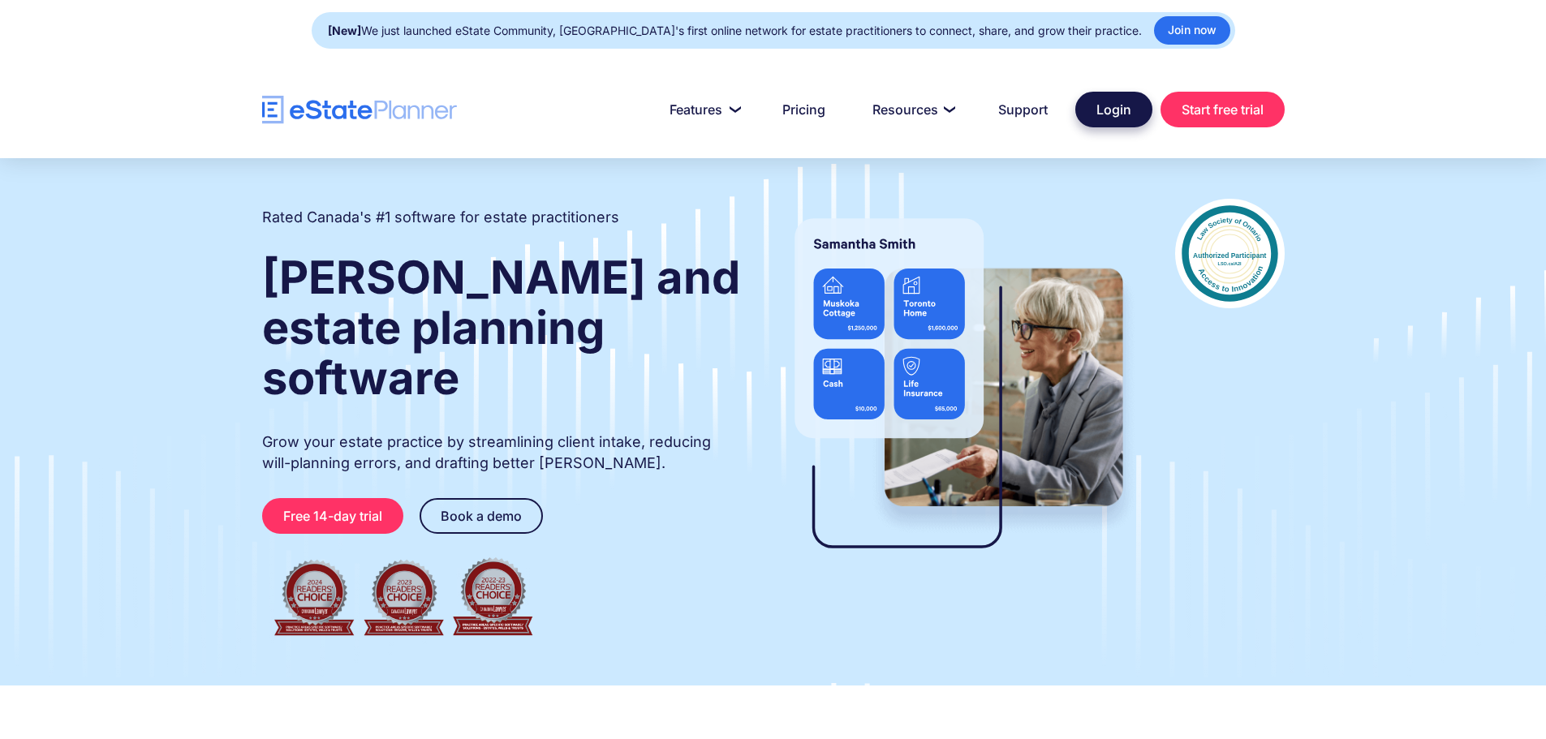 The width and height of the screenshot is (1546, 739). Describe the element at coordinates (333, 516) in the screenshot. I see `a: Free 14-day trial` at that location.